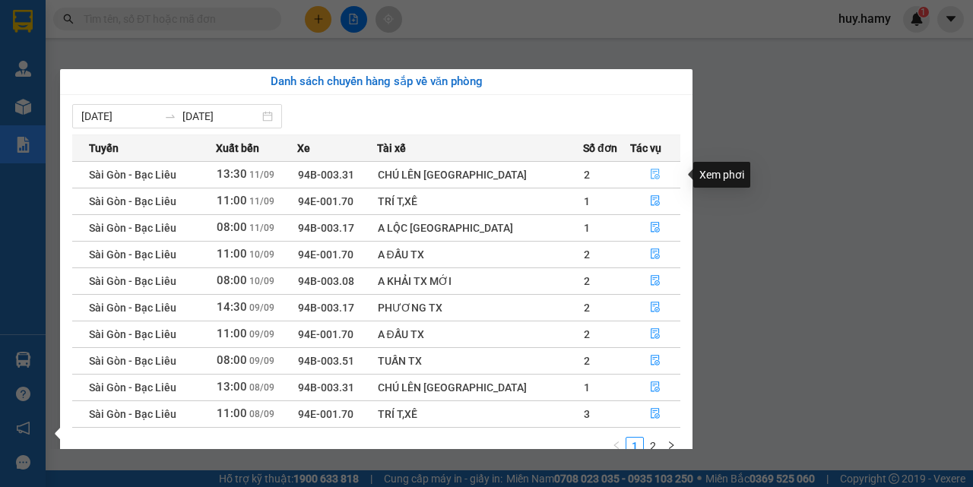 Image resolution: width=973 pixels, height=487 pixels. I want to click on span: Số đơn, so click(600, 148).